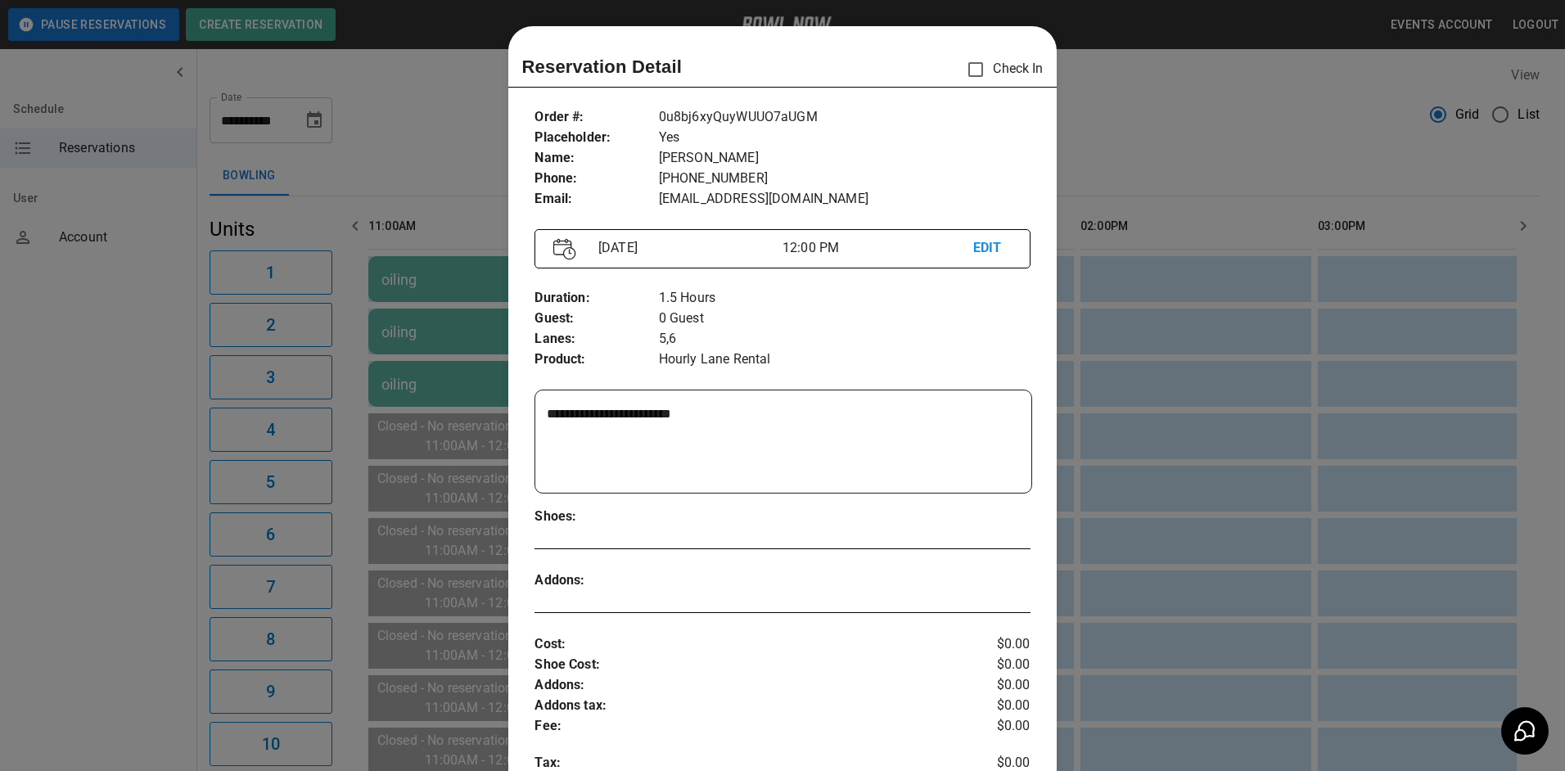 Image resolution: width=1565 pixels, height=771 pixels. Describe the element at coordinates (596, 516) in the screenshot. I see `p: Shoes :` at that location.